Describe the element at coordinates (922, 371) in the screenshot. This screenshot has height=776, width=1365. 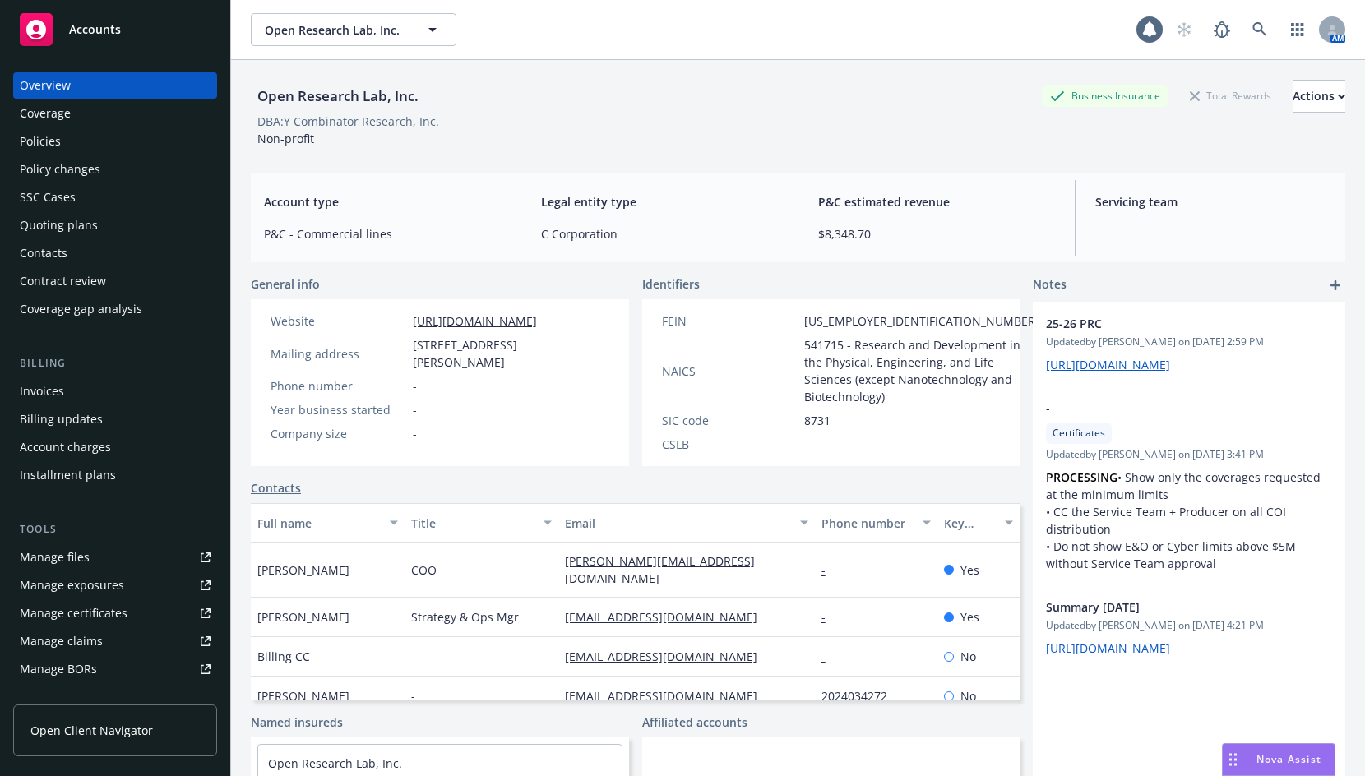
I see `span: 541715 - Research and Development in the Physical, Engineering, and Life Sciences (except Nanotec...` at that location.